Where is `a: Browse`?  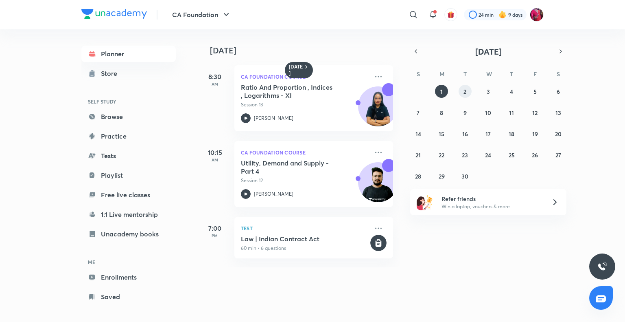 a: Browse is located at coordinates (129, 116).